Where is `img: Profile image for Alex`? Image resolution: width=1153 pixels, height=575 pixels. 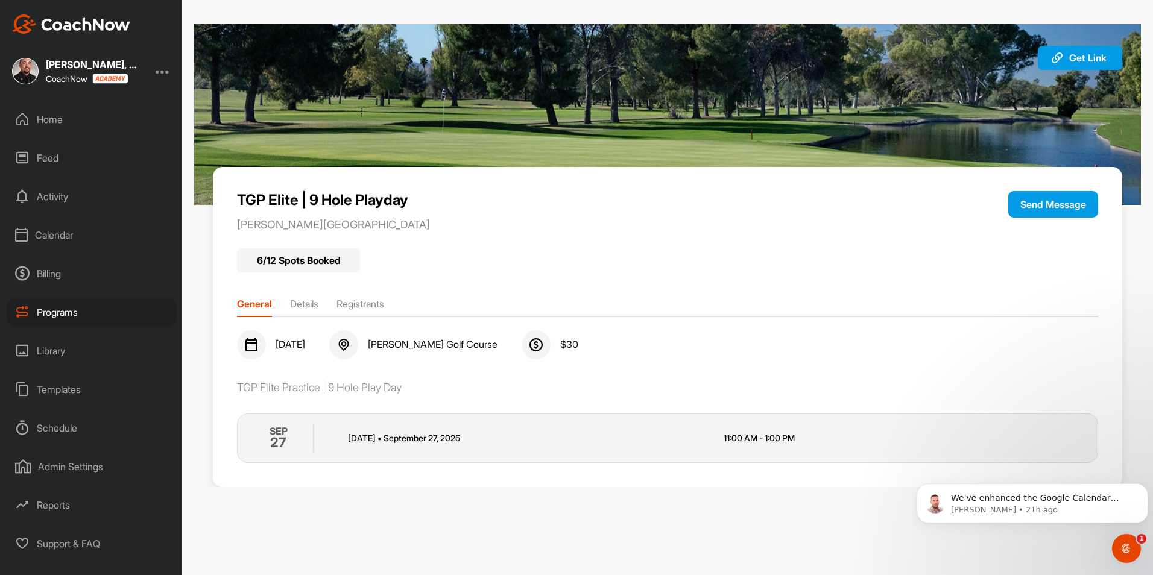 img: Profile image for Alex is located at coordinates (24, 46).